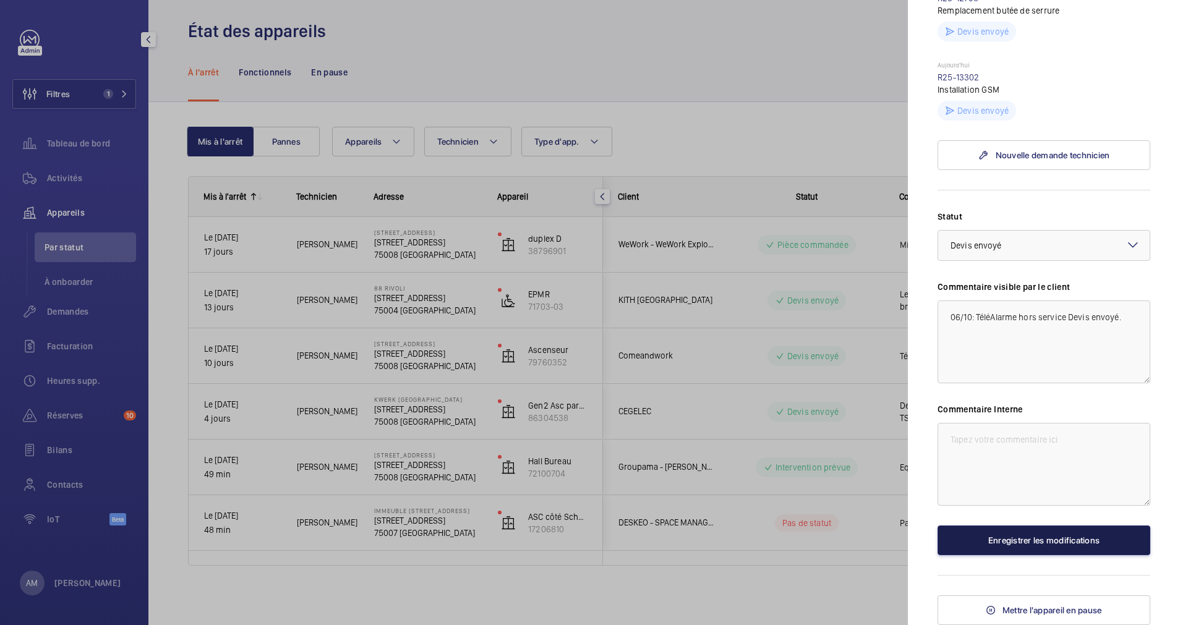 This screenshot has width=1180, height=625. Describe the element at coordinates (1044, 66) in the screenshot. I see `p: Aujourd'hui` at that location.